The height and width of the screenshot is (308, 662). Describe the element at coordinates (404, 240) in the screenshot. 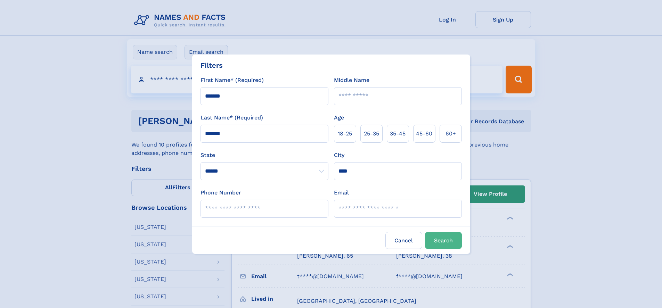

I see `label: Cancel` at that location.